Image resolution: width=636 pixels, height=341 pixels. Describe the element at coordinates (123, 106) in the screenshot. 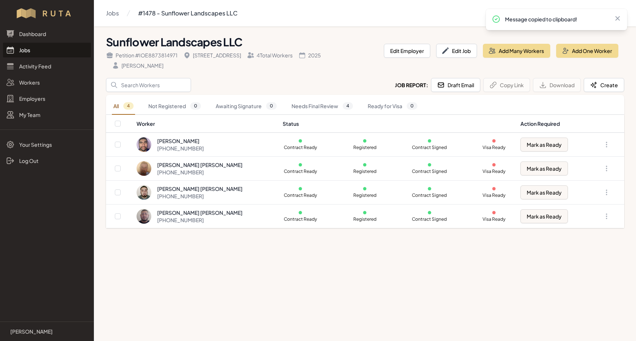

I see `a: All` at that location.